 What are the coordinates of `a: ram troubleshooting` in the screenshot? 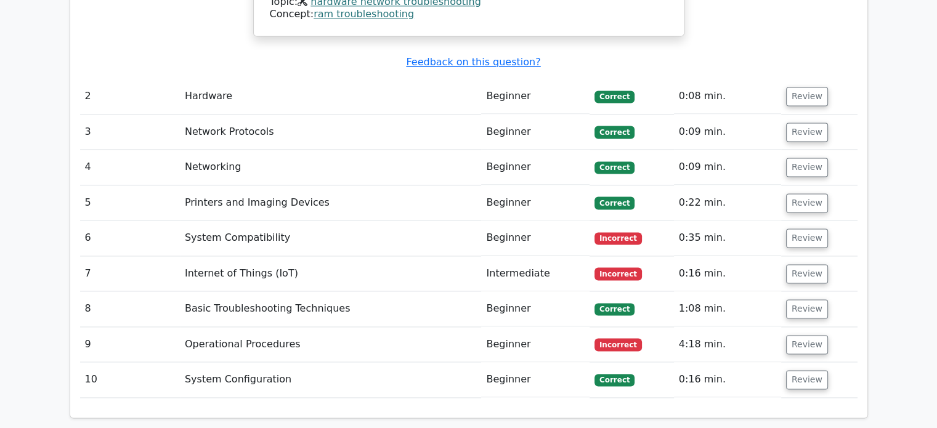 It's located at (363, 14).